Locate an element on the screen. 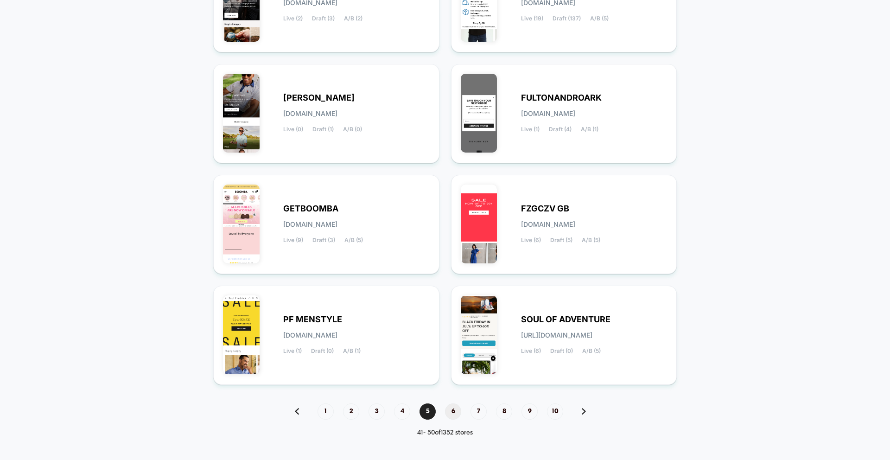  img: pagination forward is located at coordinates (584, 411).